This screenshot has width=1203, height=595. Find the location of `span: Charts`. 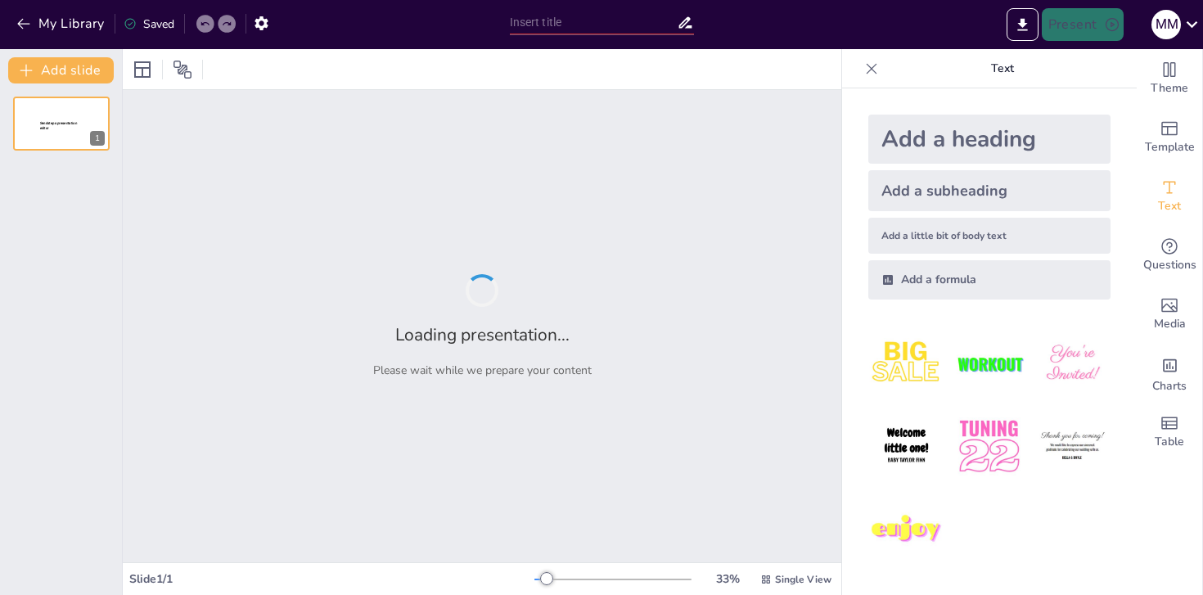

span: Charts is located at coordinates (1169, 386).